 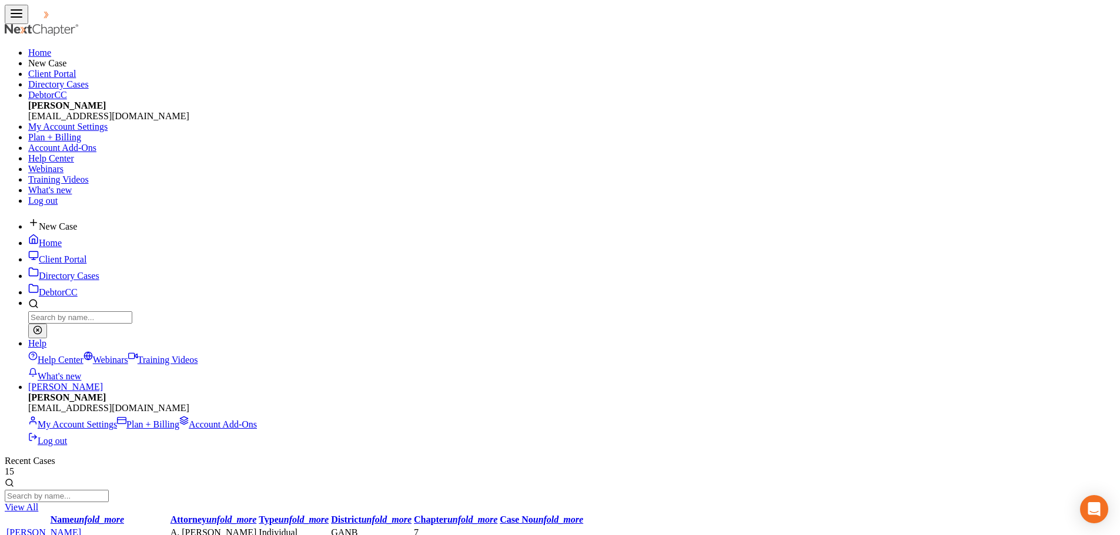 I want to click on a: Chapterunfold_more, so click(x=455, y=520).